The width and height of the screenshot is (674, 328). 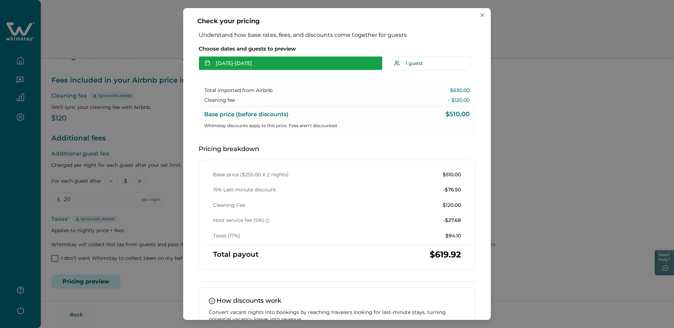 I want to click on p: Choose dates and guests to preview, so click(x=337, y=49).